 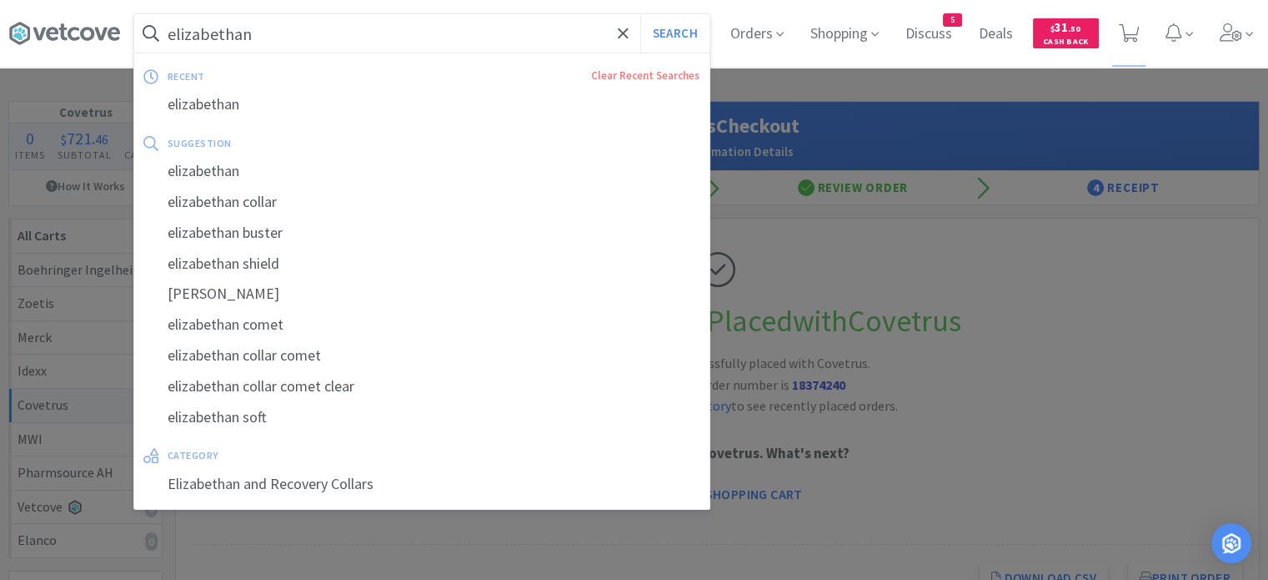 I want to click on a: Discuss5, so click(x=929, y=34).